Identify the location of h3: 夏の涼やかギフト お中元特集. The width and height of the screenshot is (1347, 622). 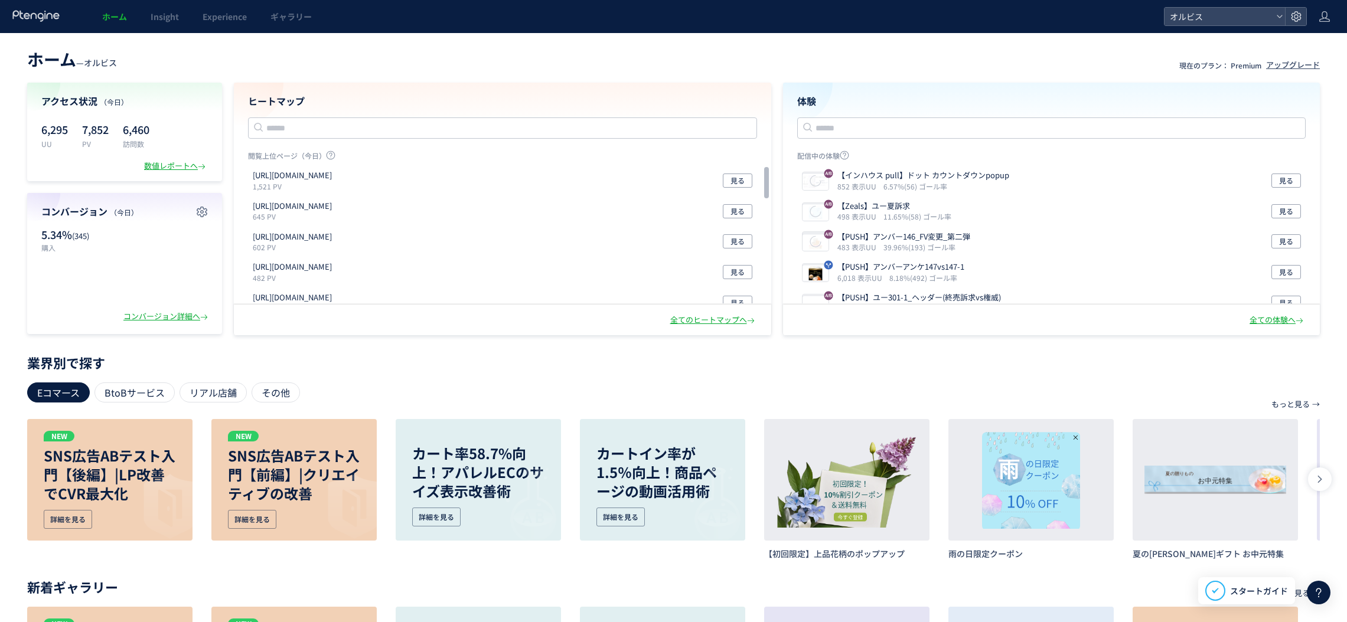
(1215, 554).